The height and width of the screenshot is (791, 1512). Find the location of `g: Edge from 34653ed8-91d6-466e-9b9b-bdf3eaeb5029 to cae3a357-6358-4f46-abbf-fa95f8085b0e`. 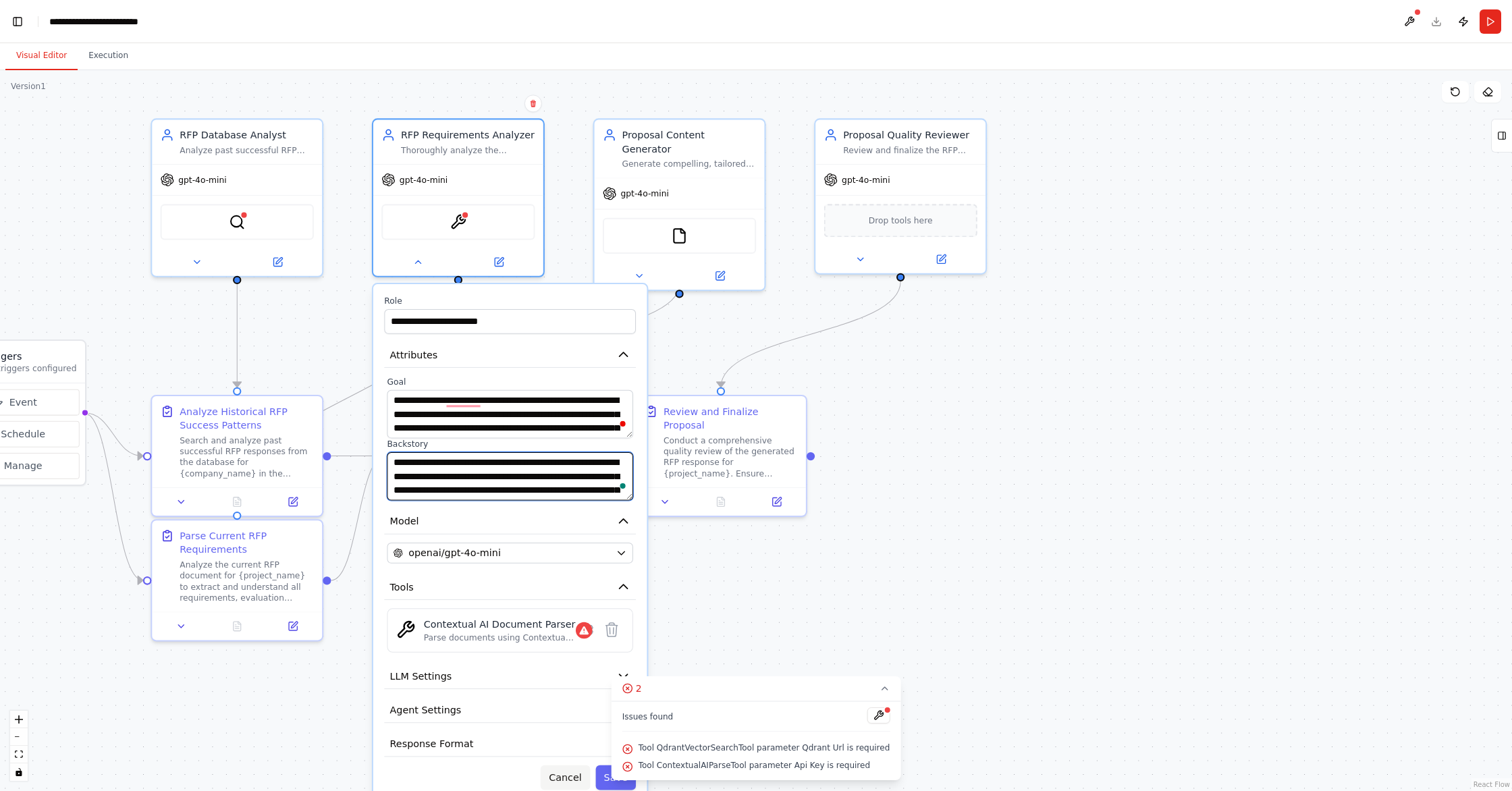

g: Edge from 34653ed8-91d6-466e-9b9b-bdf3eaeb5029 to cae3a357-6358-4f46-abbf-fa95f8085b0e is located at coordinates (358, 518).